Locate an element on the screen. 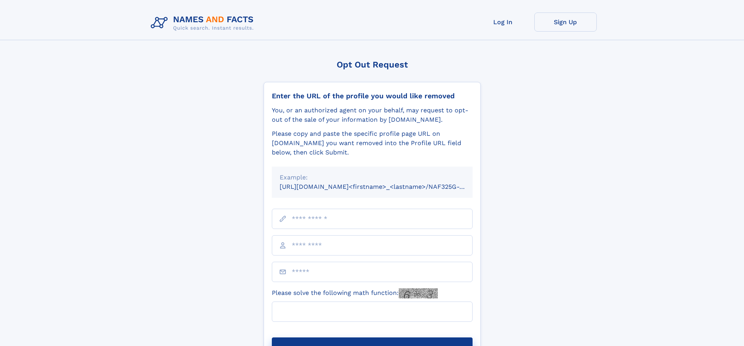  label: Please solve the following math function: is located at coordinates (355, 294).